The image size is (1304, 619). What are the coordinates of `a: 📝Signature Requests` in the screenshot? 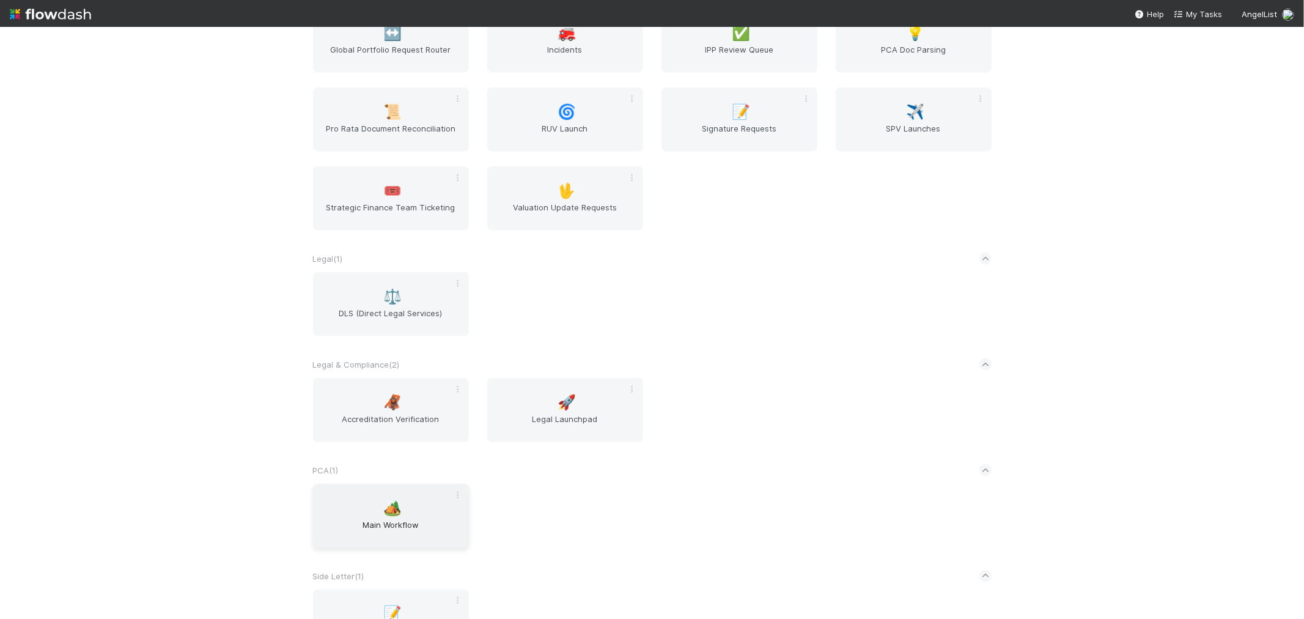 It's located at (739, 119).